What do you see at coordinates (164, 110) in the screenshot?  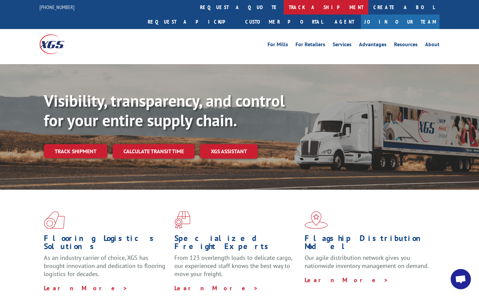 I see `b: Visibility, transparency, and control for your entire supply chain.` at bounding box center [164, 110].